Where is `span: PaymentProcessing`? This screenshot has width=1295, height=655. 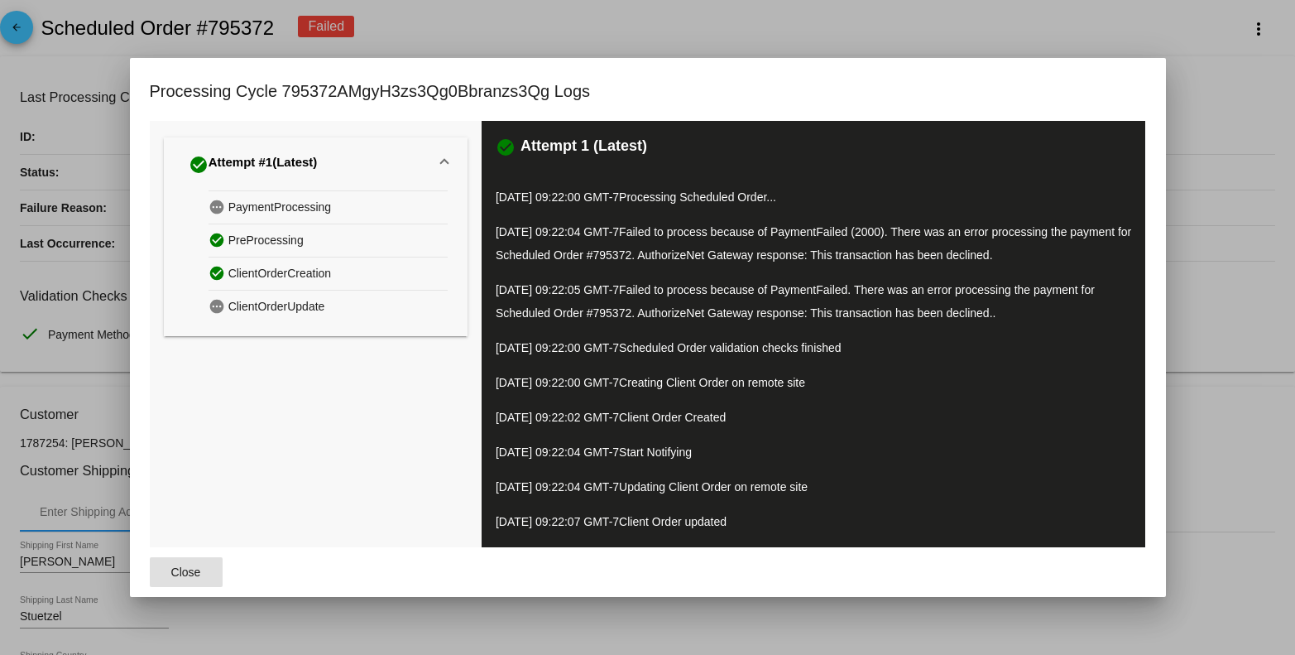
span: PaymentProcessing is located at coordinates (280, 207).